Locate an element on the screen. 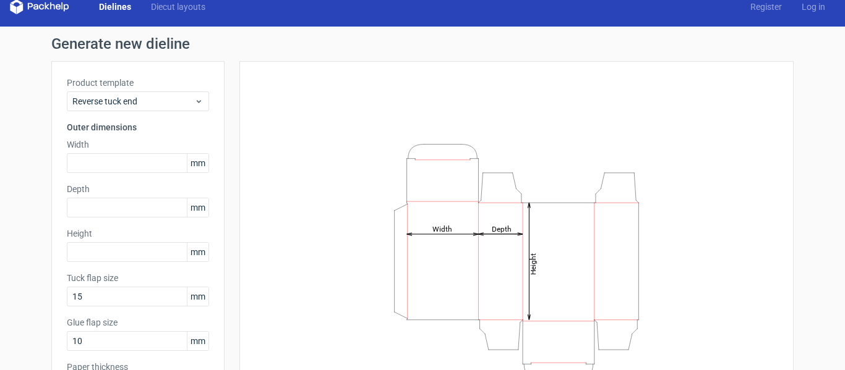 The width and height of the screenshot is (845, 370). h1: Generate new dieline is located at coordinates (422, 44).